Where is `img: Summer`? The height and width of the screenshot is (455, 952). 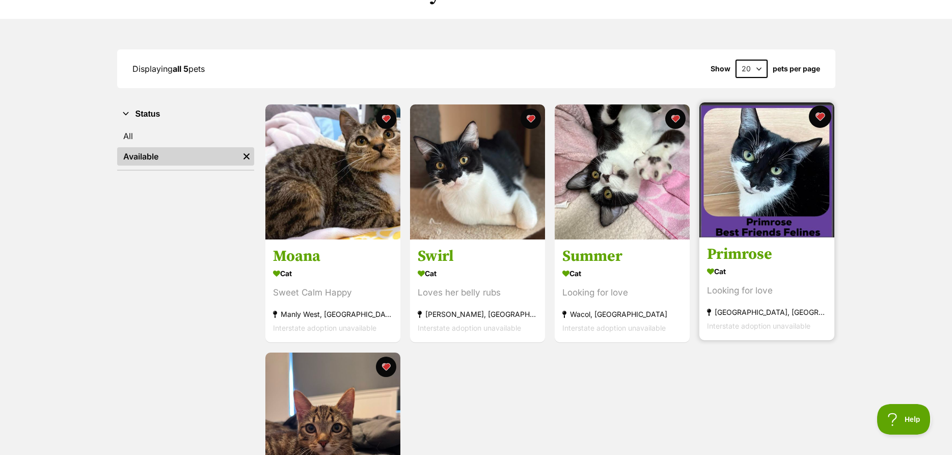 img: Summer is located at coordinates (622, 172).